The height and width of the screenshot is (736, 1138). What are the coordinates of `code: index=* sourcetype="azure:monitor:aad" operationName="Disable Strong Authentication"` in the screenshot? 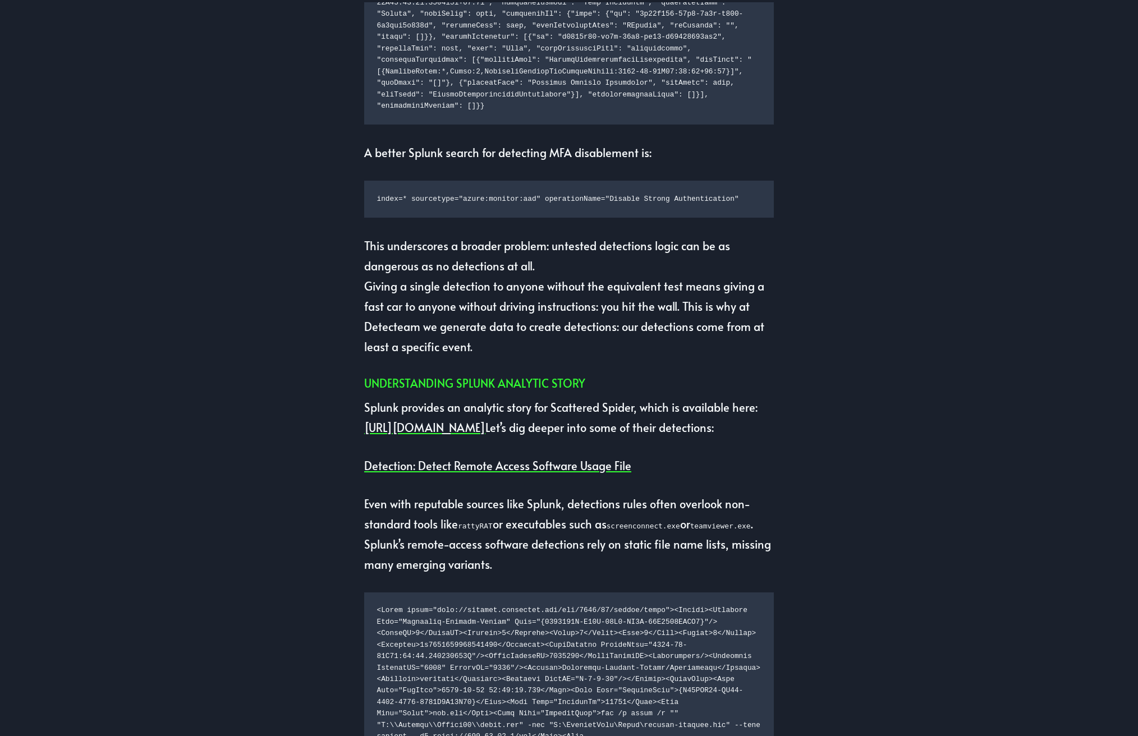 It's located at (569, 199).